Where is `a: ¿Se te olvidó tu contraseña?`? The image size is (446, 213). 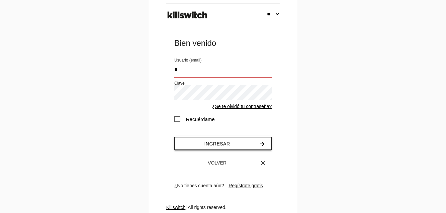
a: ¿Se te olvidó tu contraseña? is located at coordinates (242, 107).